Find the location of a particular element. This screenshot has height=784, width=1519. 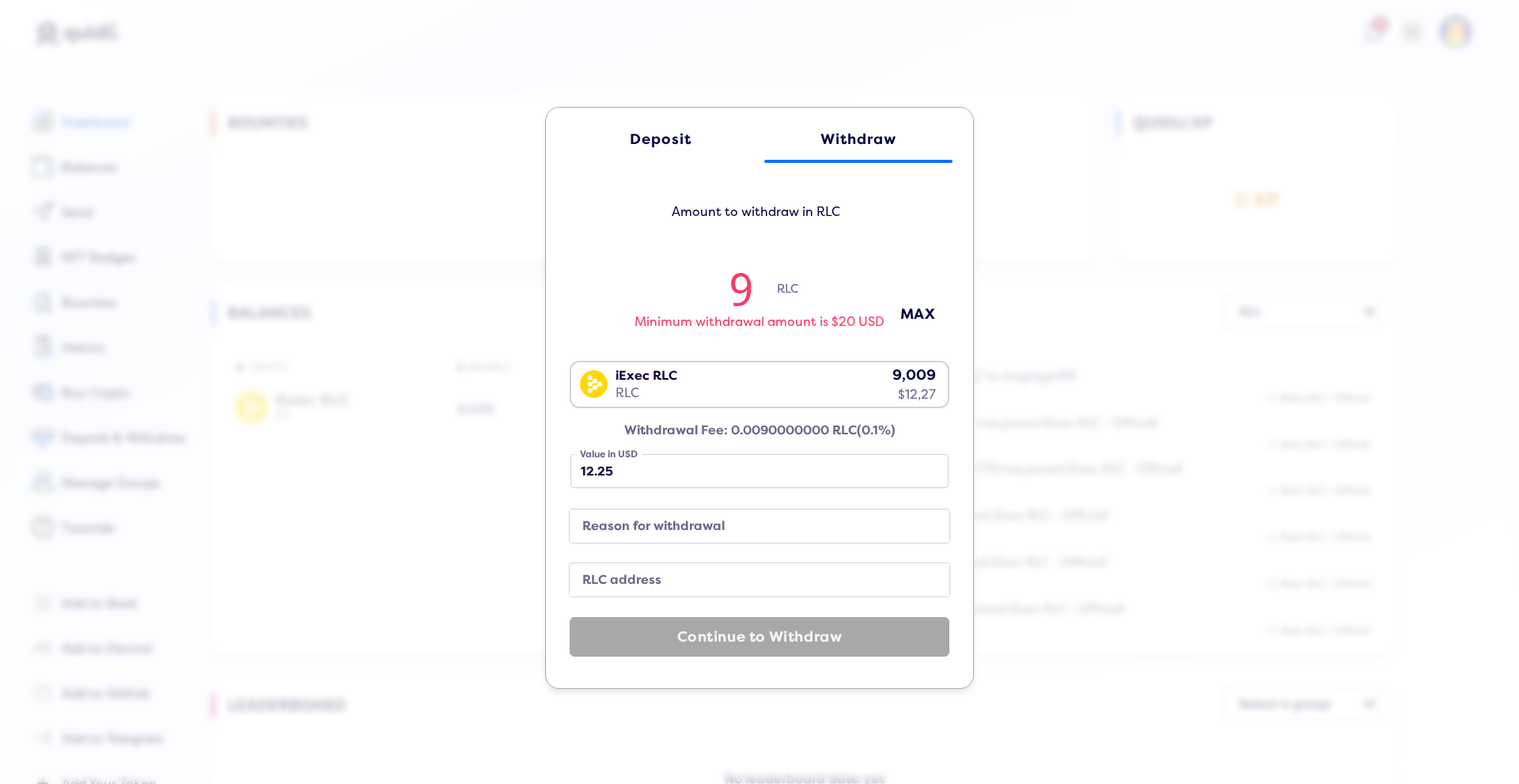

button: Continue to Withdraw is located at coordinates (760, 637).